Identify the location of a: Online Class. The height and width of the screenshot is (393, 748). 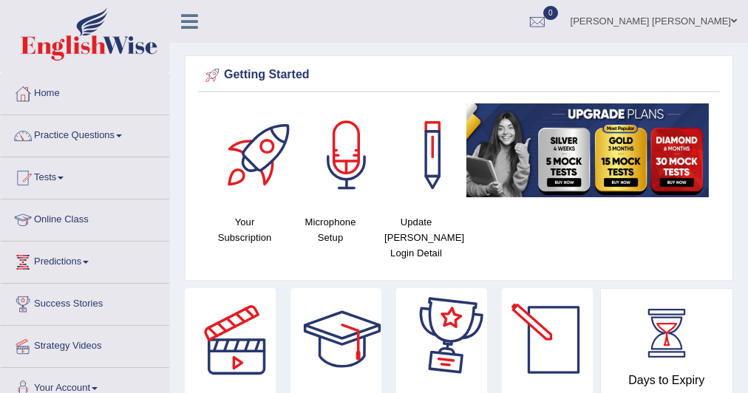
(85, 218).